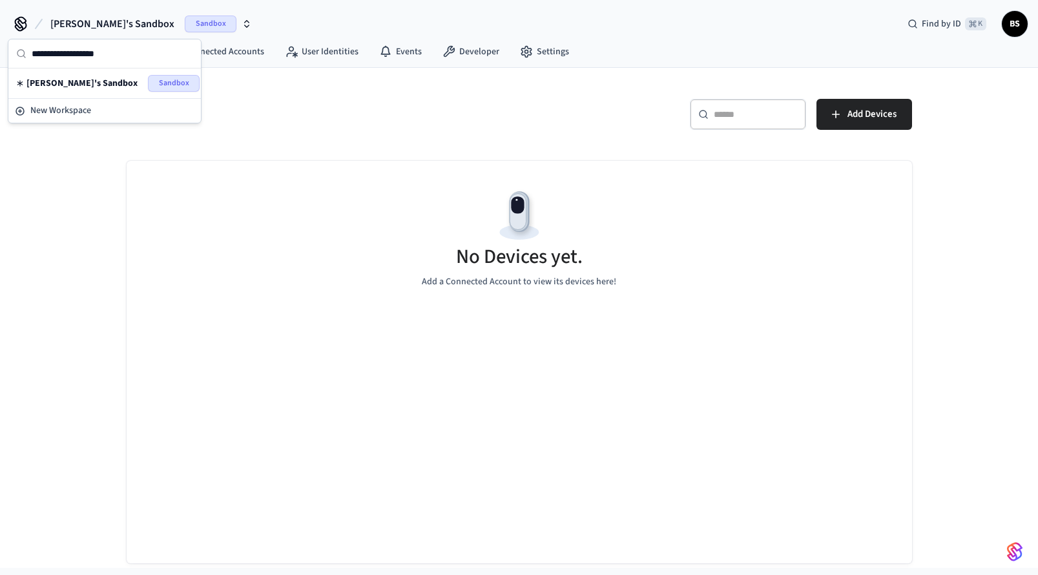 This screenshot has height=575, width=1038. Describe the element at coordinates (1015, 552) in the screenshot. I see `img: SeamLogoGradient.69752ec5.svg` at that location.